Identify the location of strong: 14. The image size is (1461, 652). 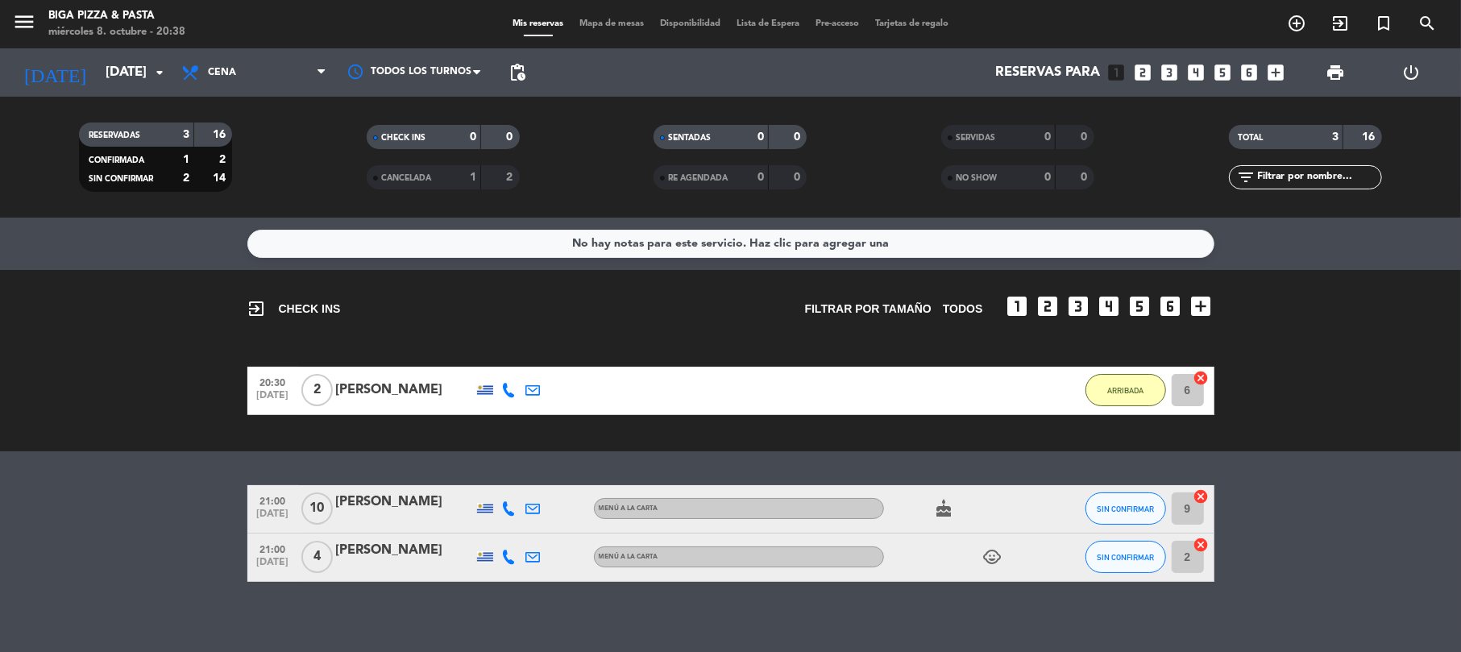
(221, 178).